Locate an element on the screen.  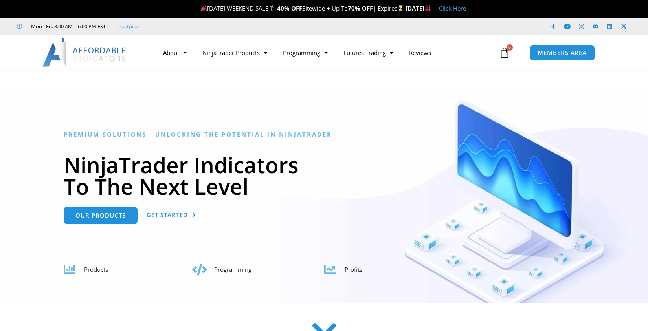
strong: 40% OFF is located at coordinates (290, 8).